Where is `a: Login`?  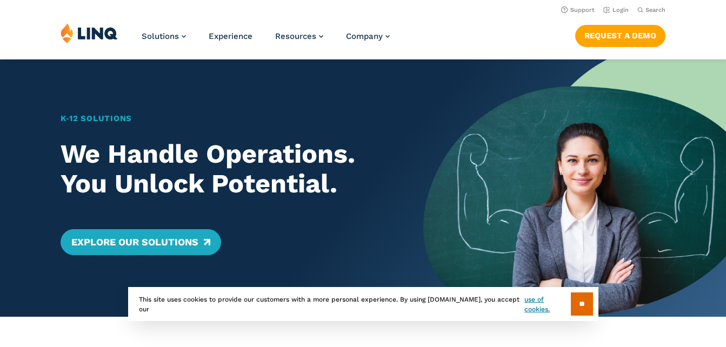 a: Login is located at coordinates (616, 10).